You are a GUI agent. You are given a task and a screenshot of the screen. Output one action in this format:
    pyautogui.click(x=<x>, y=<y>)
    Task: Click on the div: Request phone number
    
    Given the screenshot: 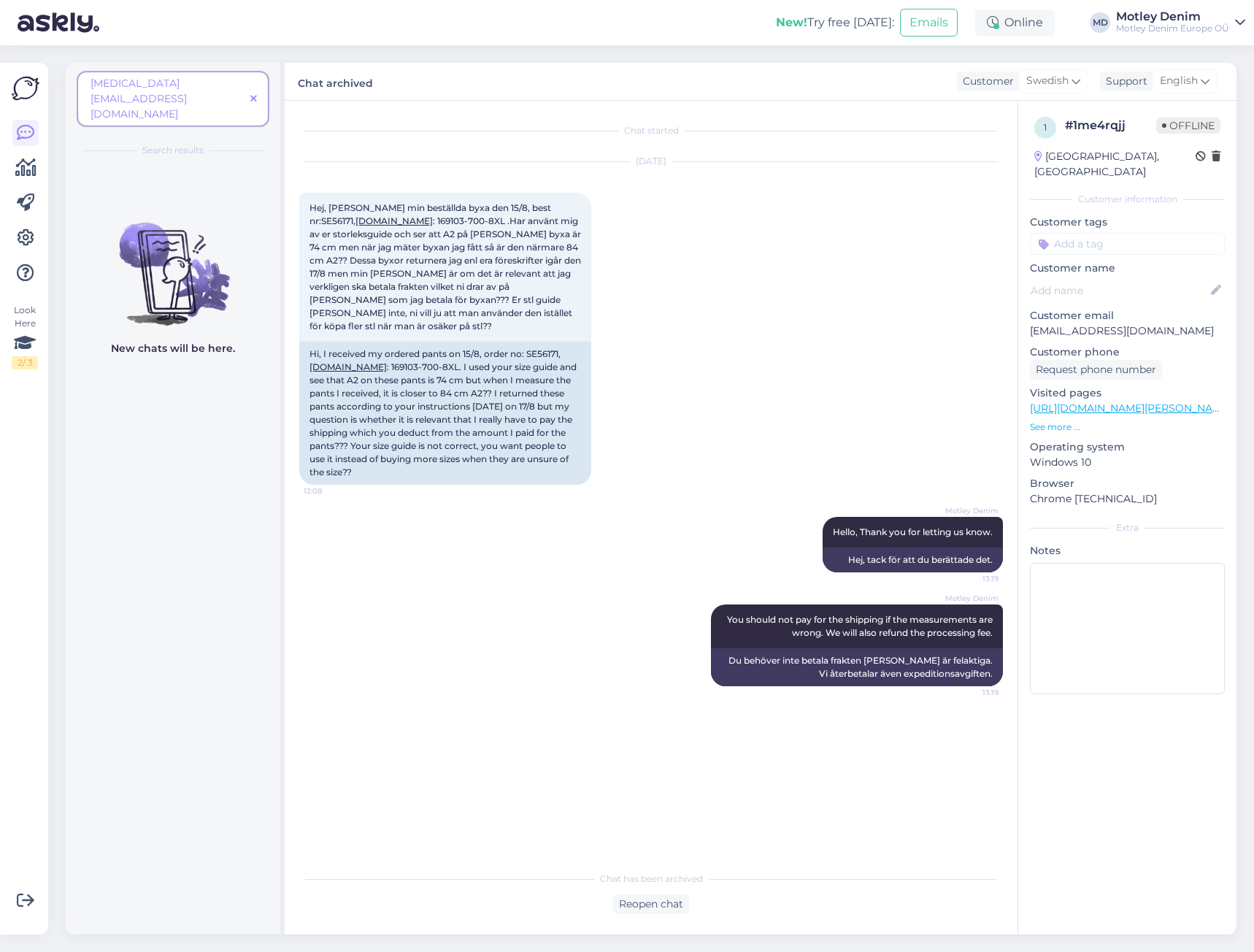 What is the action you would take?
    pyautogui.click(x=1095, y=369)
    